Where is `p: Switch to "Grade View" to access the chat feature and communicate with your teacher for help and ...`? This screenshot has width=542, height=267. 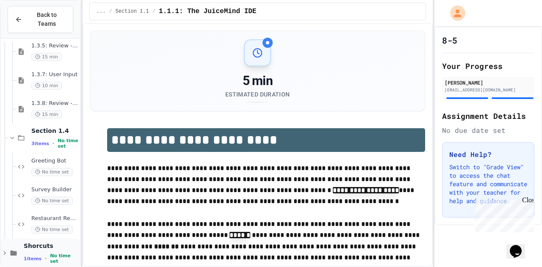 p: Switch to "Grade View" to access the chat feature and communicate with your teacher for help and ... is located at coordinates (488, 184).